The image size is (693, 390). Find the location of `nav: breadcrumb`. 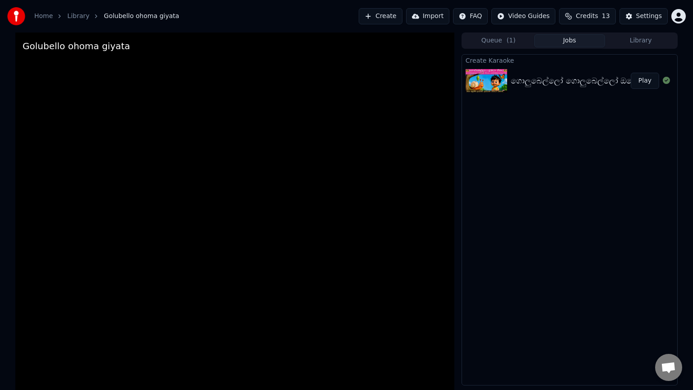

nav: breadcrumb is located at coordinates (106, 16).